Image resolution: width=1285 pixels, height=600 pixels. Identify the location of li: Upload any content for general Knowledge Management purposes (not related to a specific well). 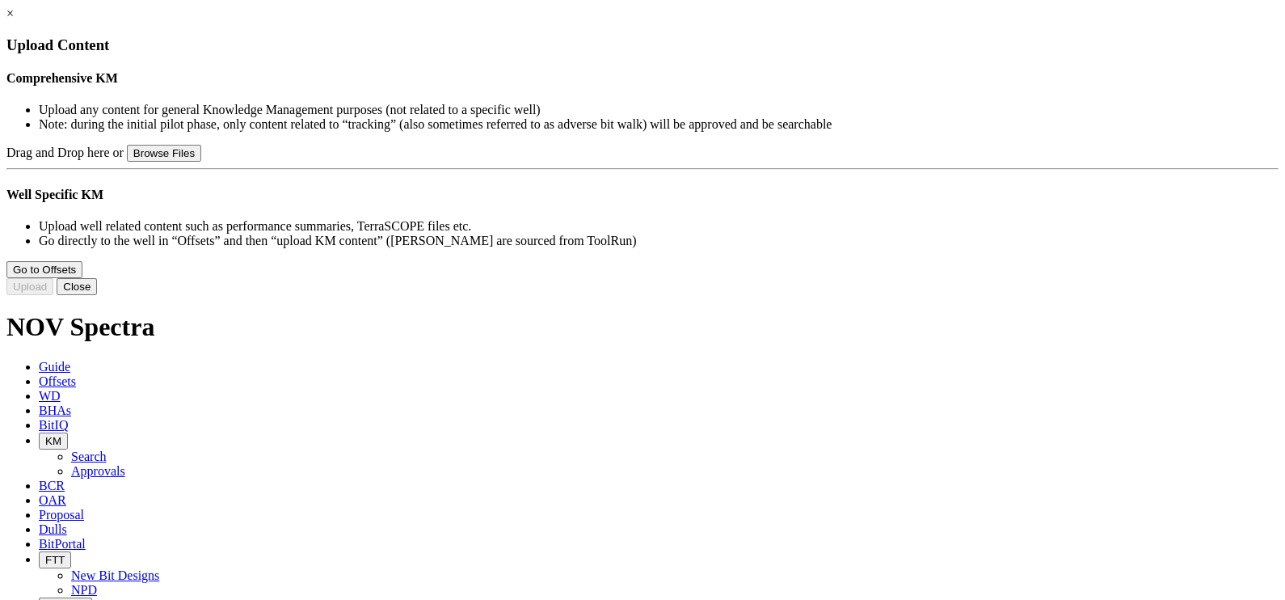
(659, 110).